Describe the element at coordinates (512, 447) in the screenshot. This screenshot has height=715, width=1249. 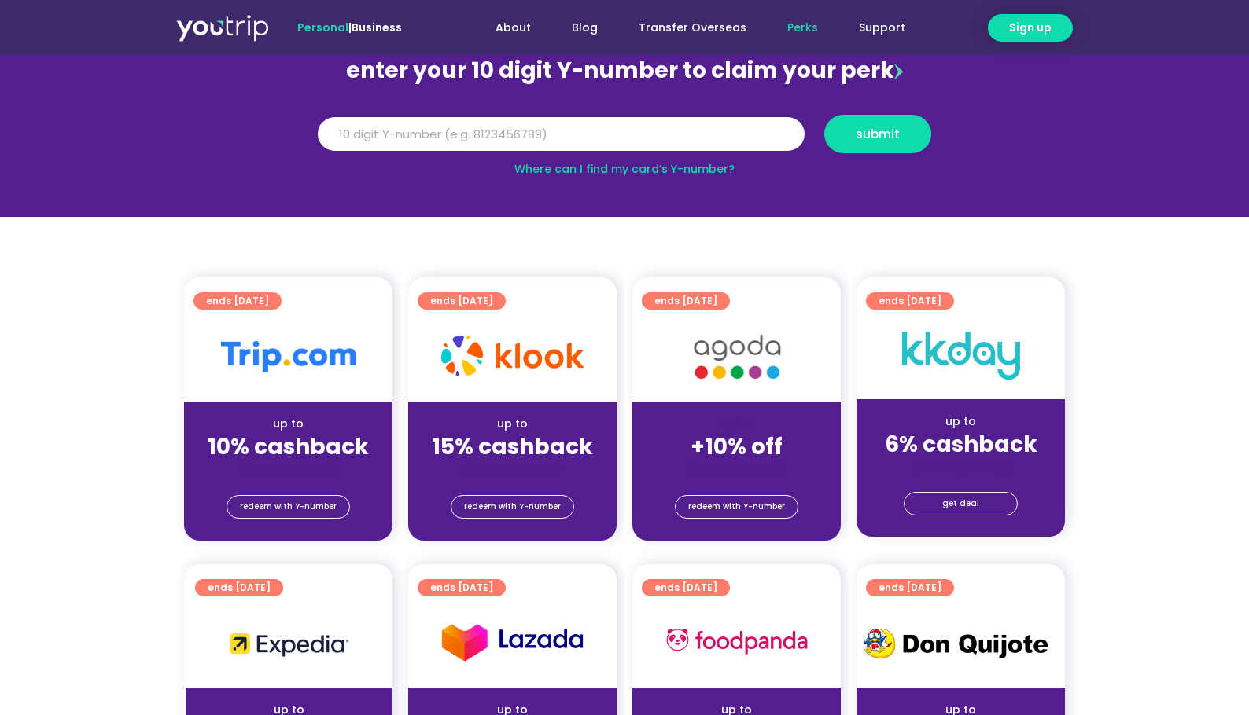
I see `strong: 15% cashback` at that location.